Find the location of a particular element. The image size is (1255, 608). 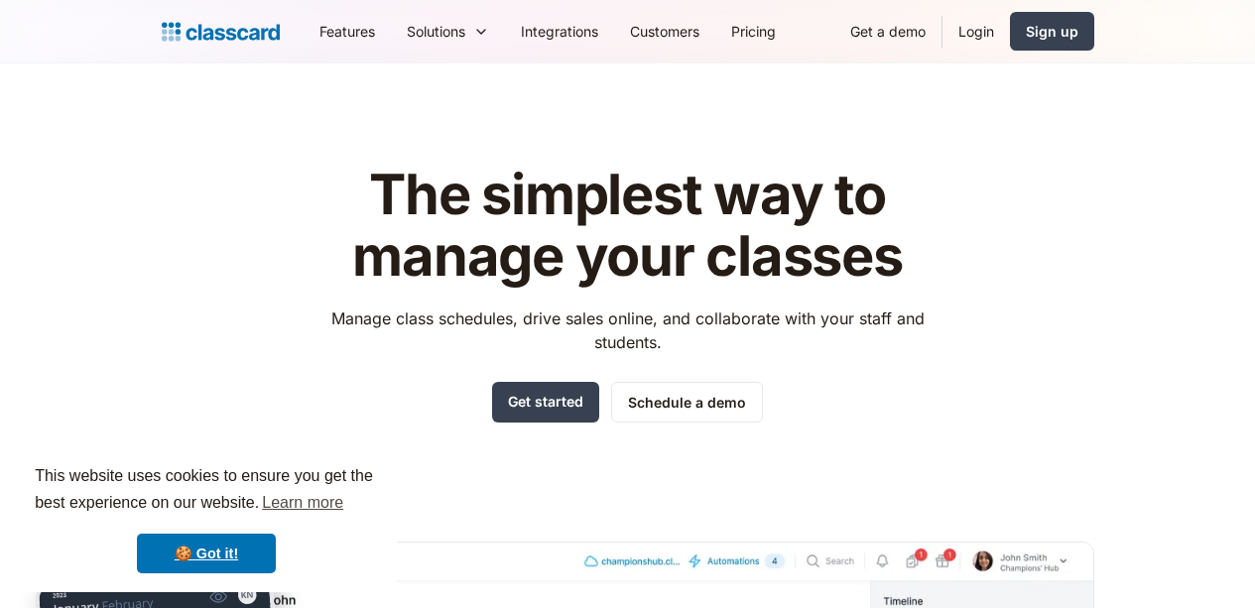

a: dismiss cookie message is located at coordinates (206, 553).